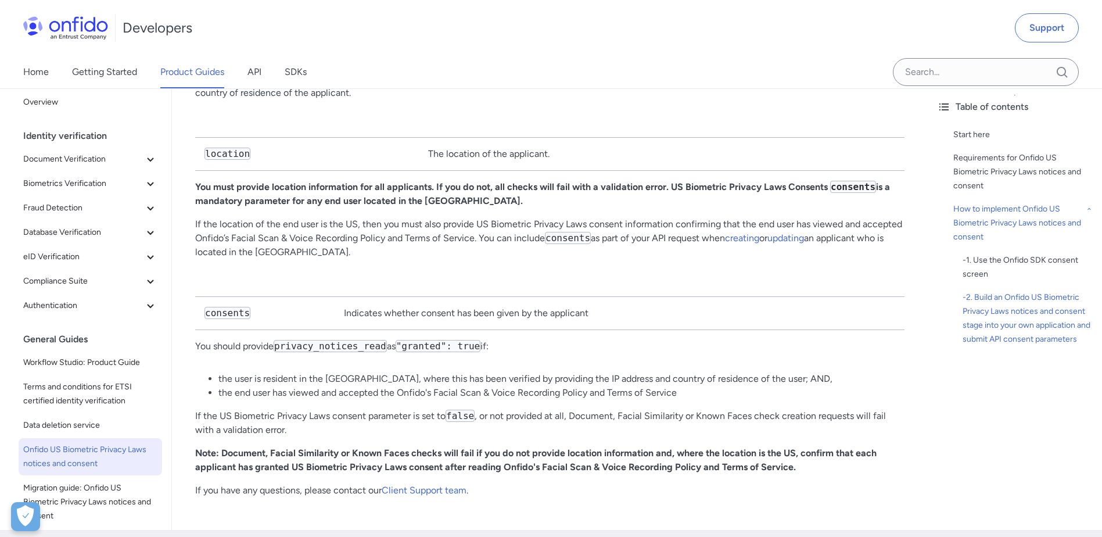  What do you see at coordinates (1046, 28) in the screenshot?
I see `a: Support` at bounding box center [1046, 28].